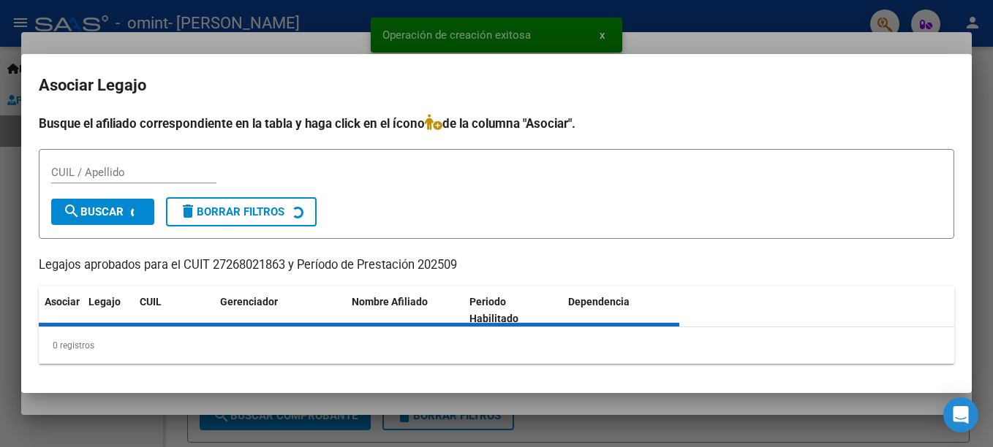 This screenshot has width=993, height=447. What do you see at coordinates (599, 302) in the screenshot?
I see `span: Dependencia` at bounding box center [599, 302].